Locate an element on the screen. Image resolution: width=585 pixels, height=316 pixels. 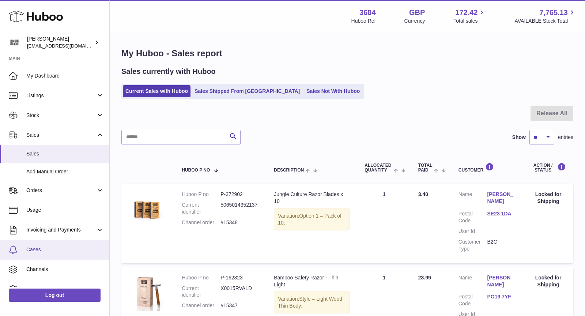
img: 36841753444801.jpg is located at coordinates (147, 293).